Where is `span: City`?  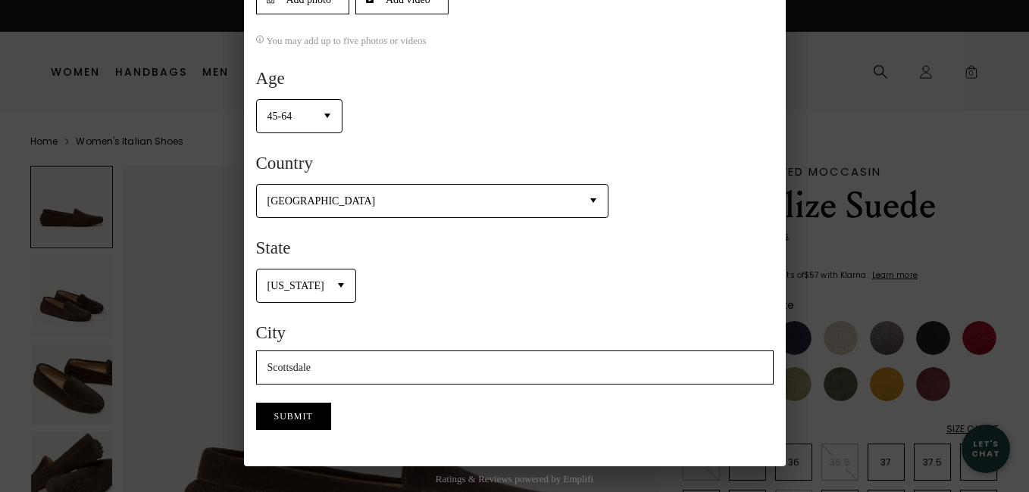
span: City is located at coordinates (271, 333).